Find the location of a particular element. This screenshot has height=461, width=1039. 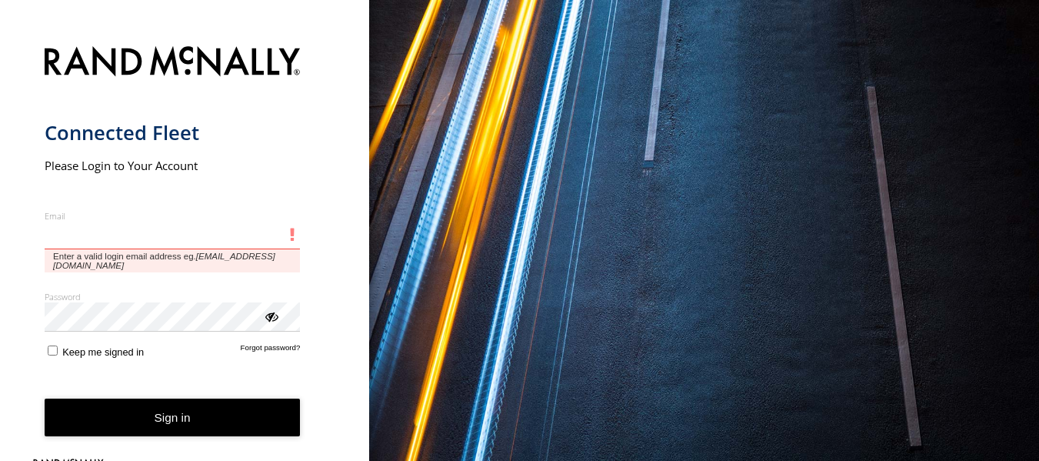

h1: Connected Fleet is located at coordinates (172, 132).